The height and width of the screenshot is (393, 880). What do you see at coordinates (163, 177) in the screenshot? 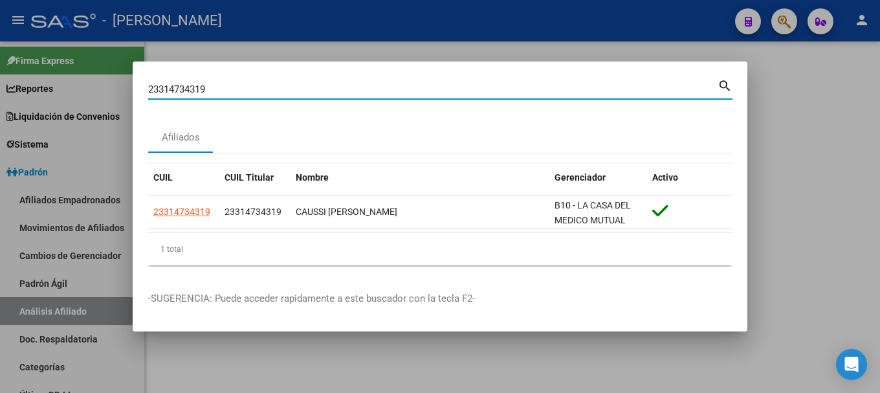
I see `span: CUIL` at bounding box center [163, 177].